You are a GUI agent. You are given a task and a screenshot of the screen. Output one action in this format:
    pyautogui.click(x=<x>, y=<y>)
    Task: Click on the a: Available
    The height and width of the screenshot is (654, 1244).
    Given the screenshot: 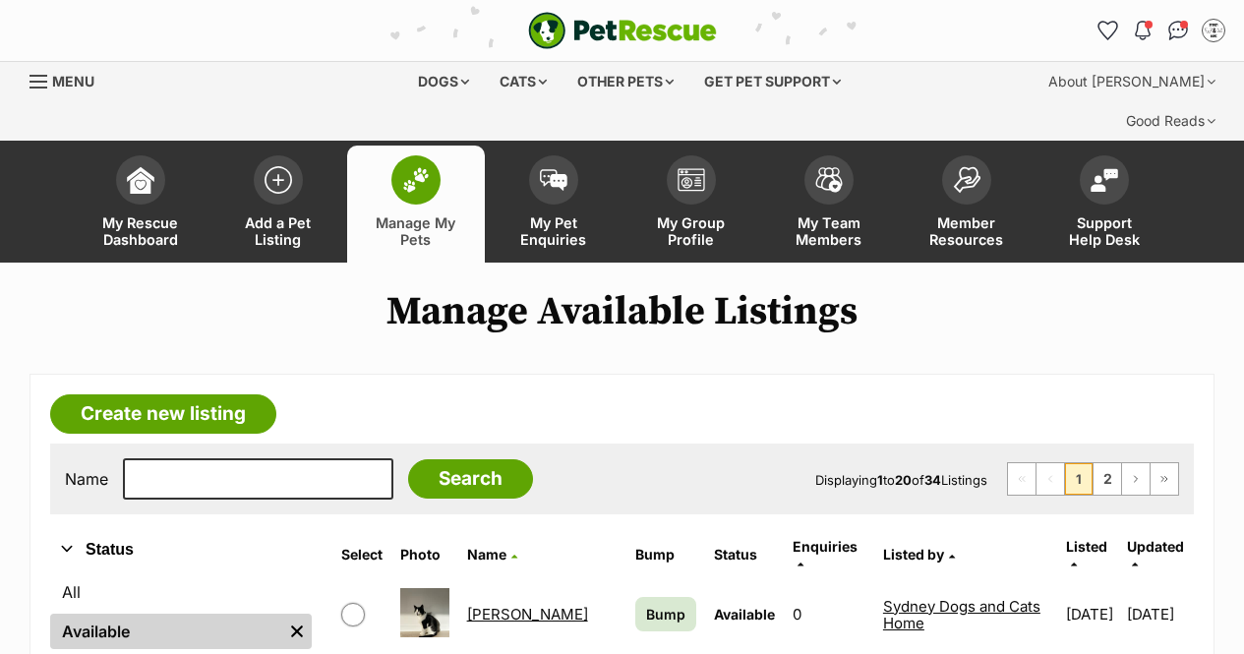 What is the action you would take?
    pyautogui.click(x=166, y=631)
    